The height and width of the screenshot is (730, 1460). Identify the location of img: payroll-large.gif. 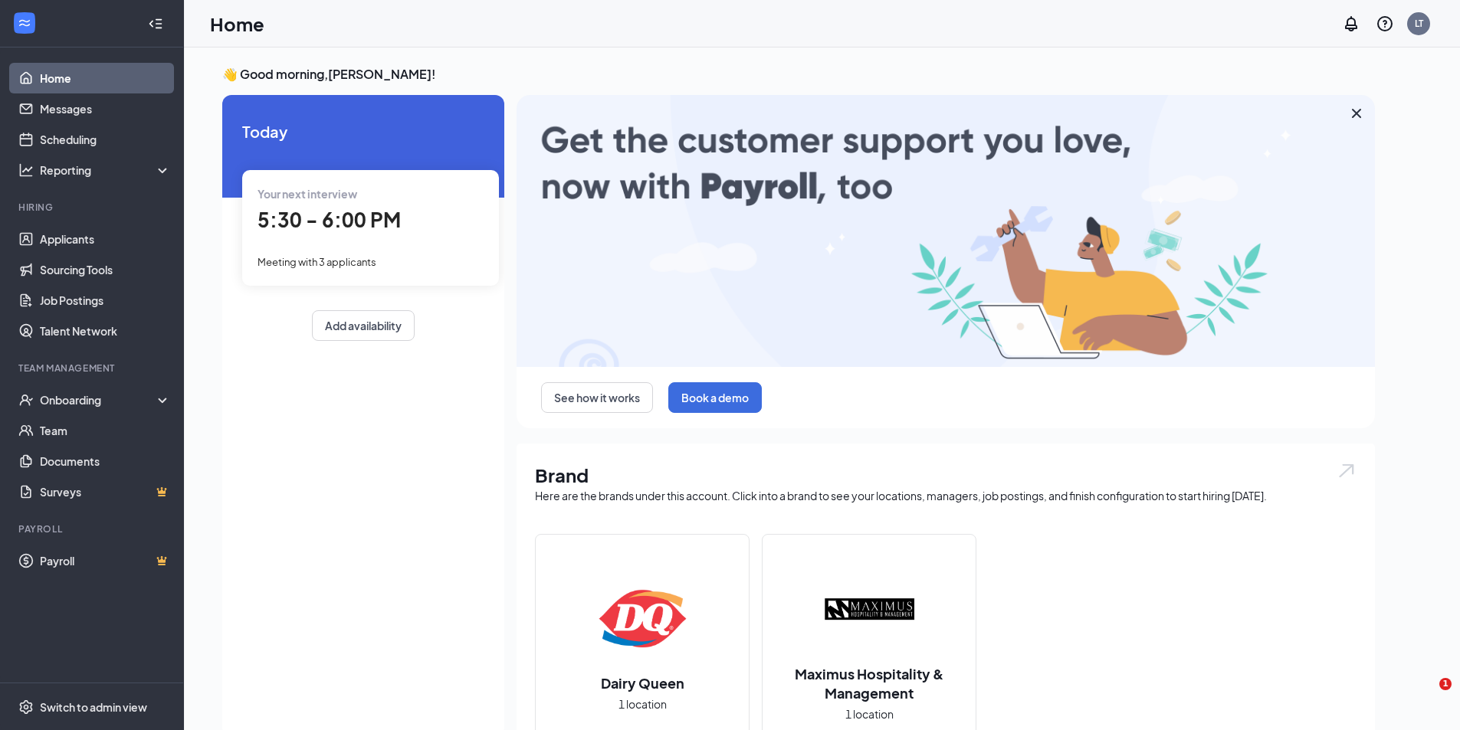
(946, 231).